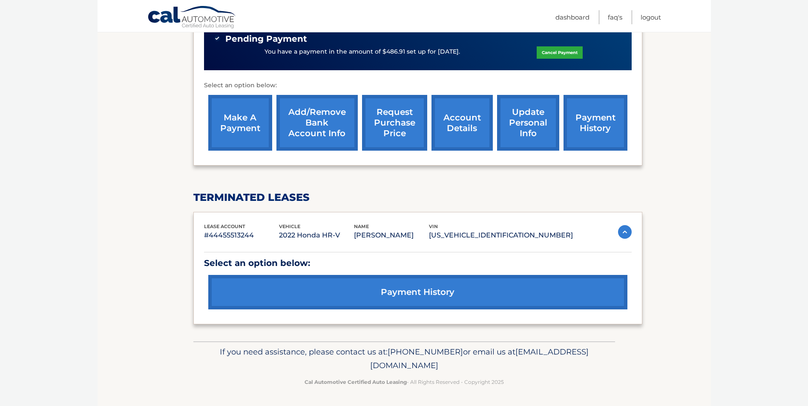 Image resolution: width=808 pixels, height=406 pixels. What do you see at coordinates (266, 39) in the screenshot?
I see `span: Pending Payment` at bounding box center [266, 39].